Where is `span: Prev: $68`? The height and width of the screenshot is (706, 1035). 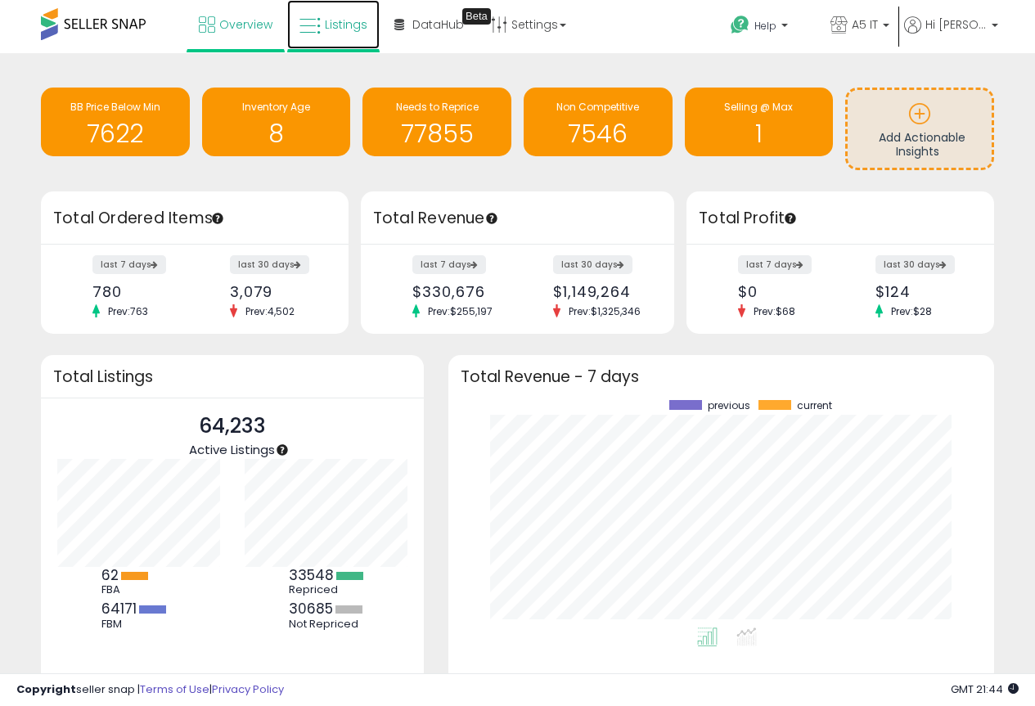 span: Prev: $68 is located at coordinates (774, 311).